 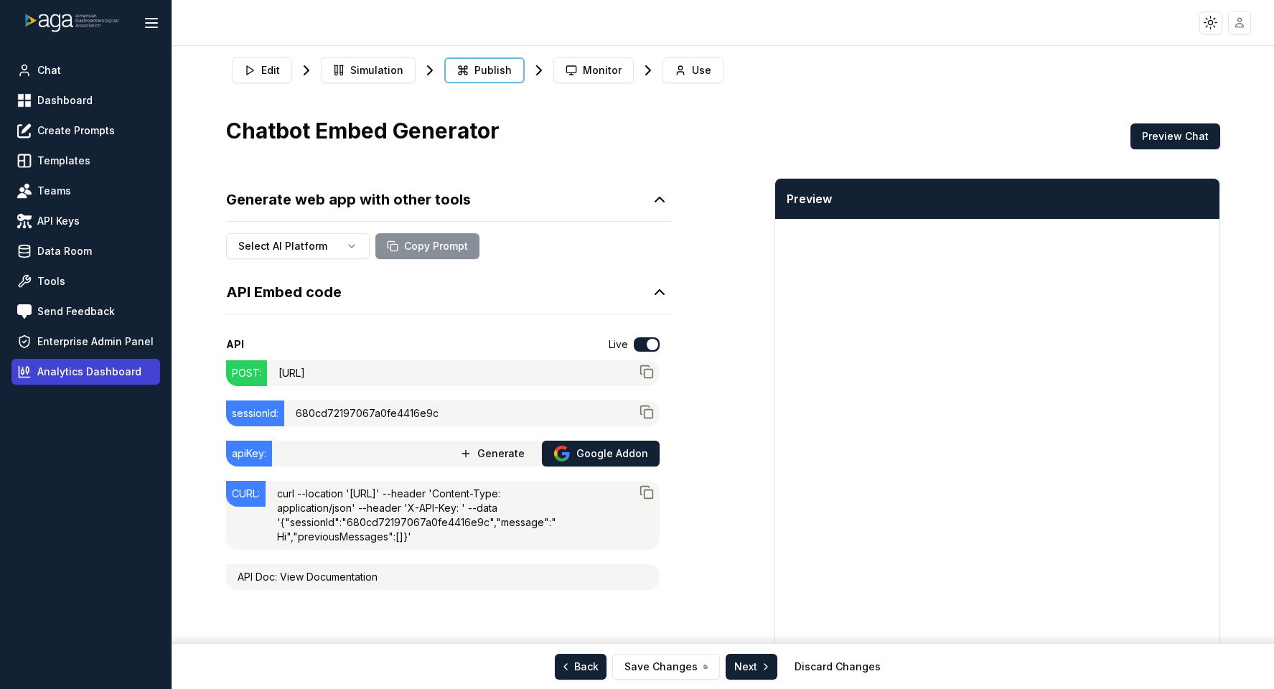 I want to click on a: Teams, so click(x=85, y=191).